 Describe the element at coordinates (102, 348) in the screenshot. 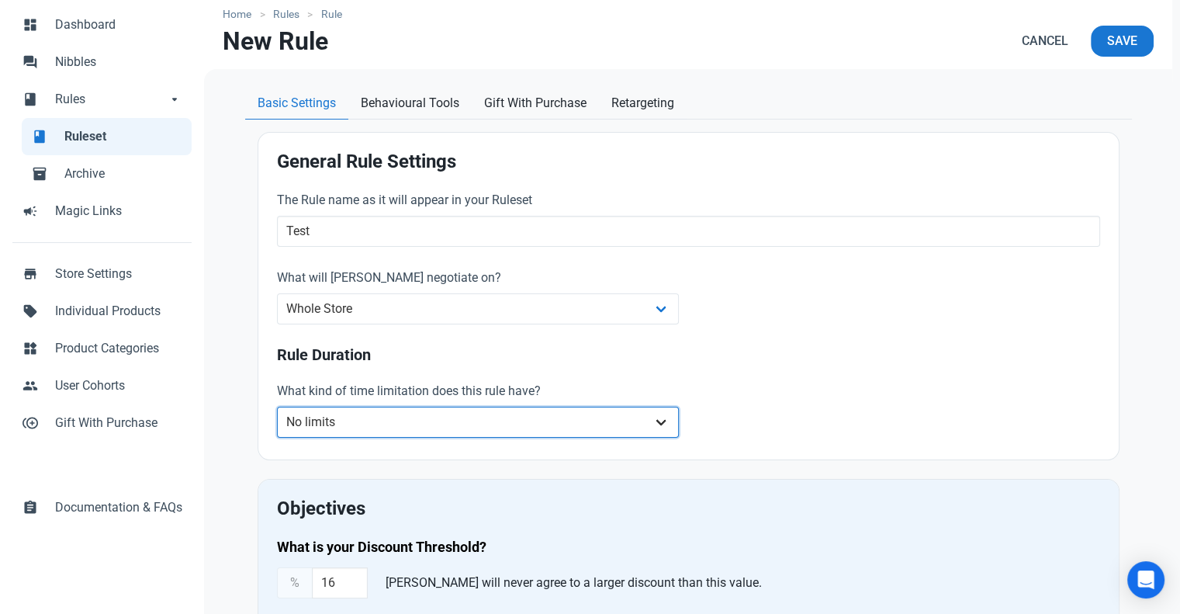

I see `a: widgetsProduct Categories` at that location.